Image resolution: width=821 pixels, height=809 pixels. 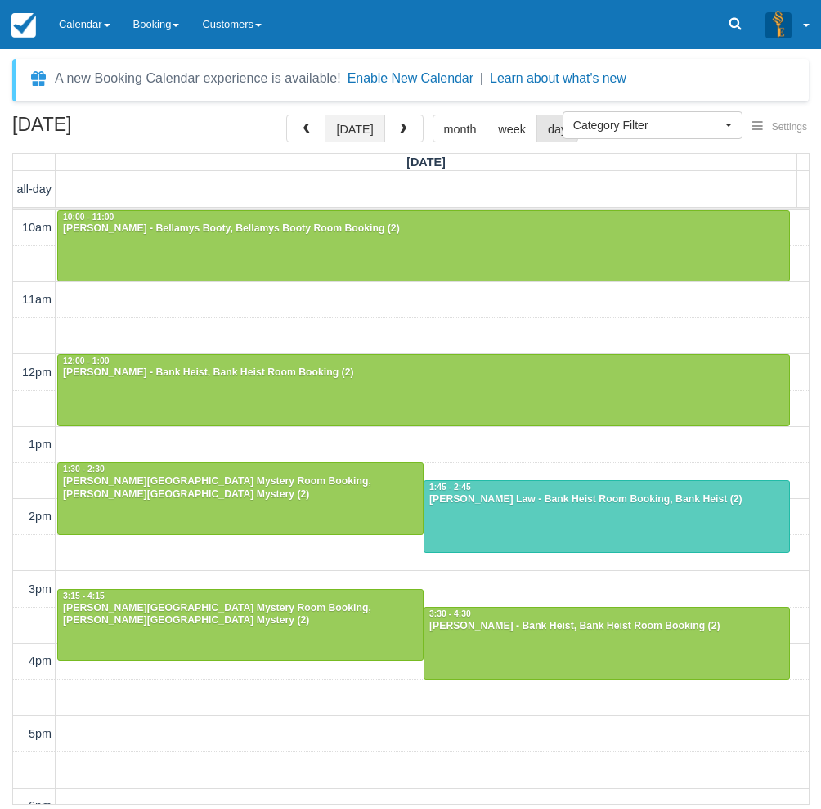 I want to click on span: 11am, so click(x=37, y=299).